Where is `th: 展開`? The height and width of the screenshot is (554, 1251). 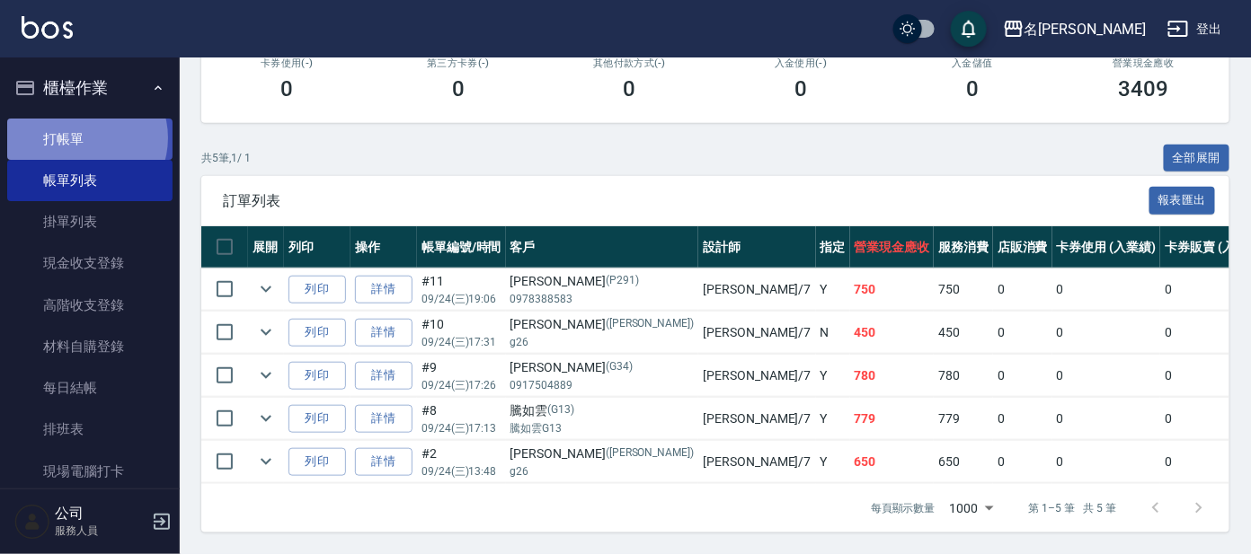 th: 展開 is located at coordinates (266, 247).